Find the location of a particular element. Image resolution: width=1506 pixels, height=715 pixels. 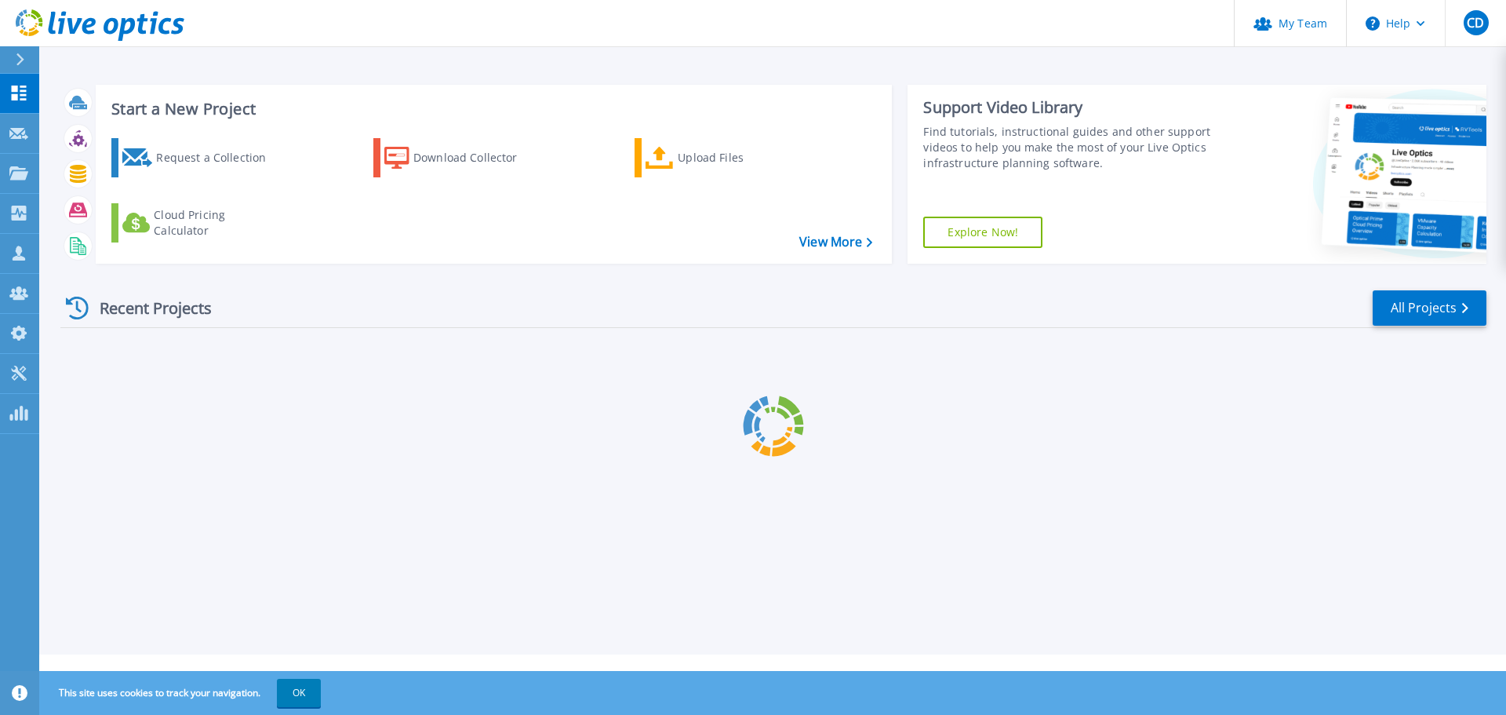

div: Find tutorials, instructional guides and other support videos to help you make the most of your L... is located at coordinates (1071, 148).